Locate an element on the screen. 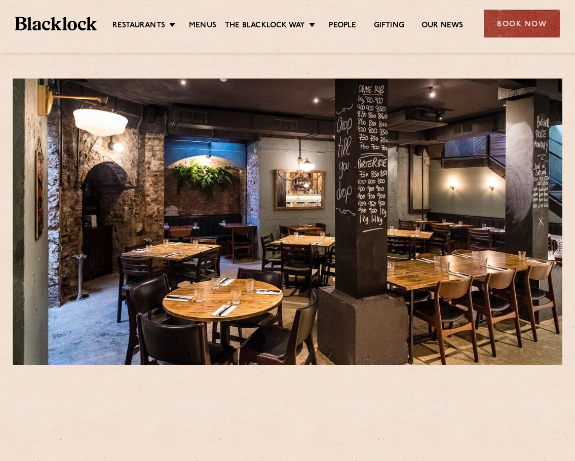 Image resolution: width=575 pixels, height=461 pixels. a: The Blacklock Way is located at coordinates (265, 26).